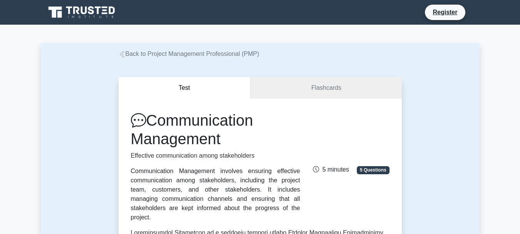 The image size is (520, 234). Describe the element at coordinates (326, 88) in the screenshot. I see `a: Flashcards` at that location.